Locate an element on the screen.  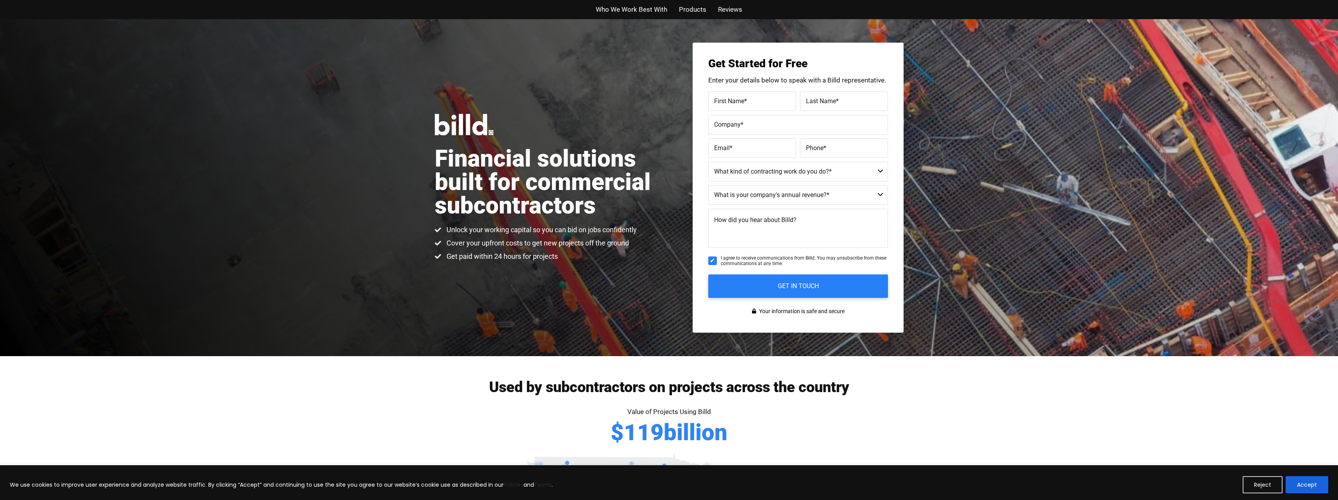
a: Terms is located at coordinates (543, 484).